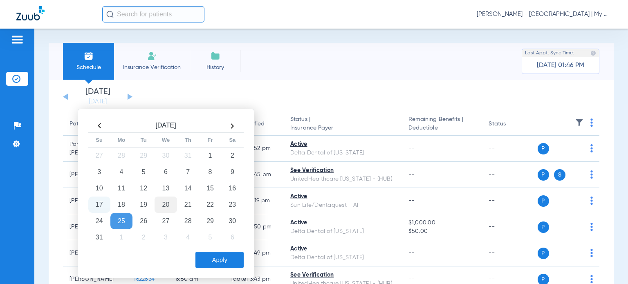 This screenshot has height=284, width=628. Describe the element at coordinates (216, 56) in the screenshot. I see `img: History` at that location.